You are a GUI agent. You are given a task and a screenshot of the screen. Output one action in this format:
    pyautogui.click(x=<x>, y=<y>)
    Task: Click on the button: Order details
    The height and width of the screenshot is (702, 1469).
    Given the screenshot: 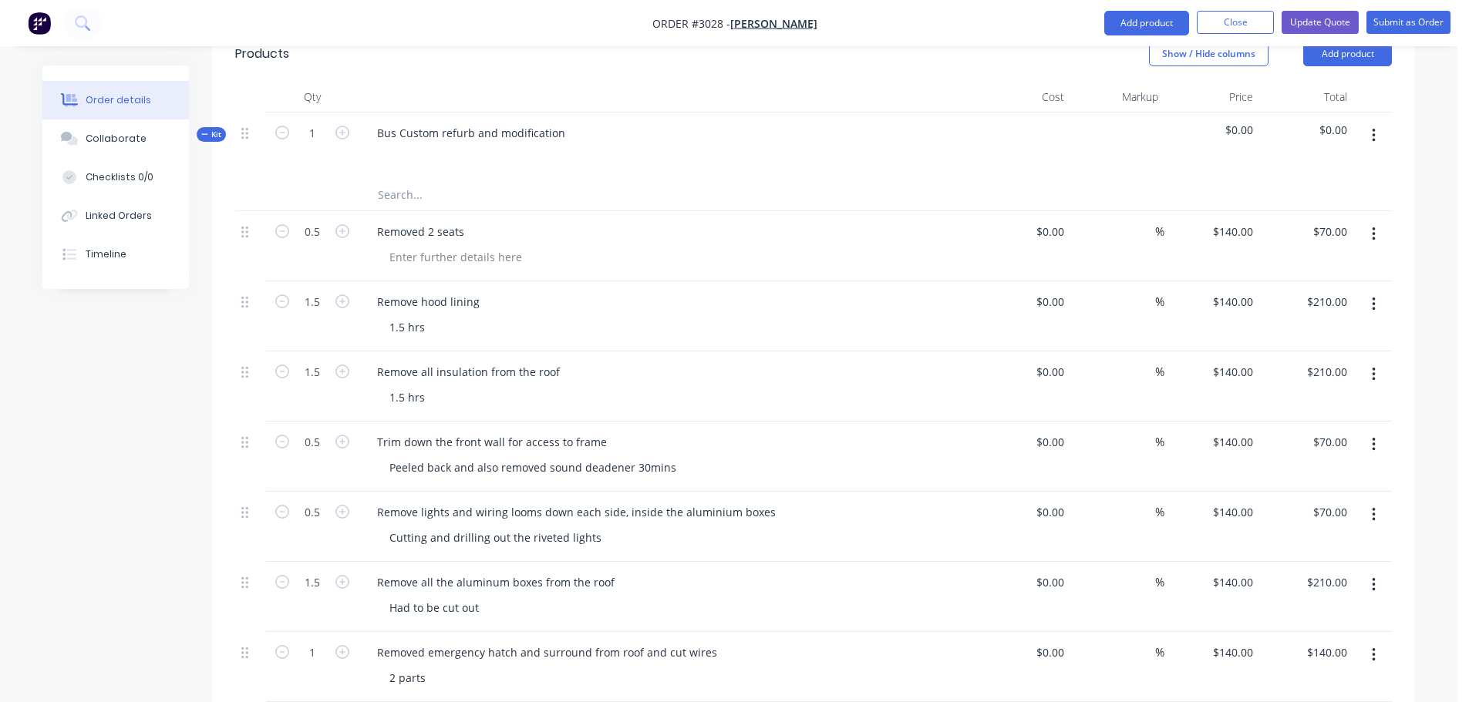 What is the action you would take?
    pyautogui.click(x=116, y=100)
    